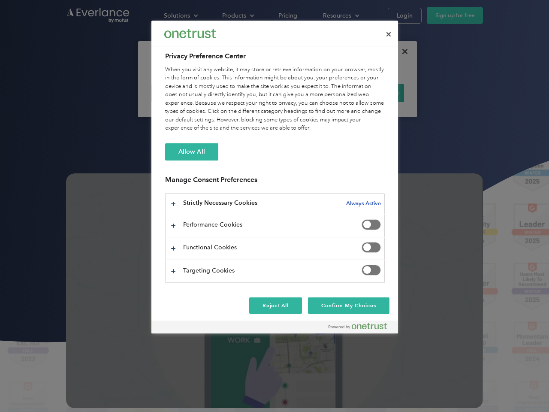 This screenshot has width=549, height=412. What do you see at coordinates (388, 34) in the screenshot?
I see `button: Close` at bounding box center [388, 34].